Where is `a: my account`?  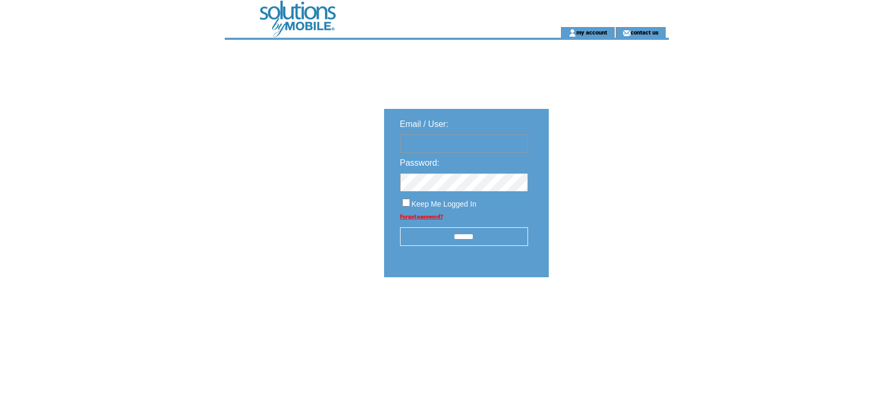 a: my account is located at coordinates (592, 32).